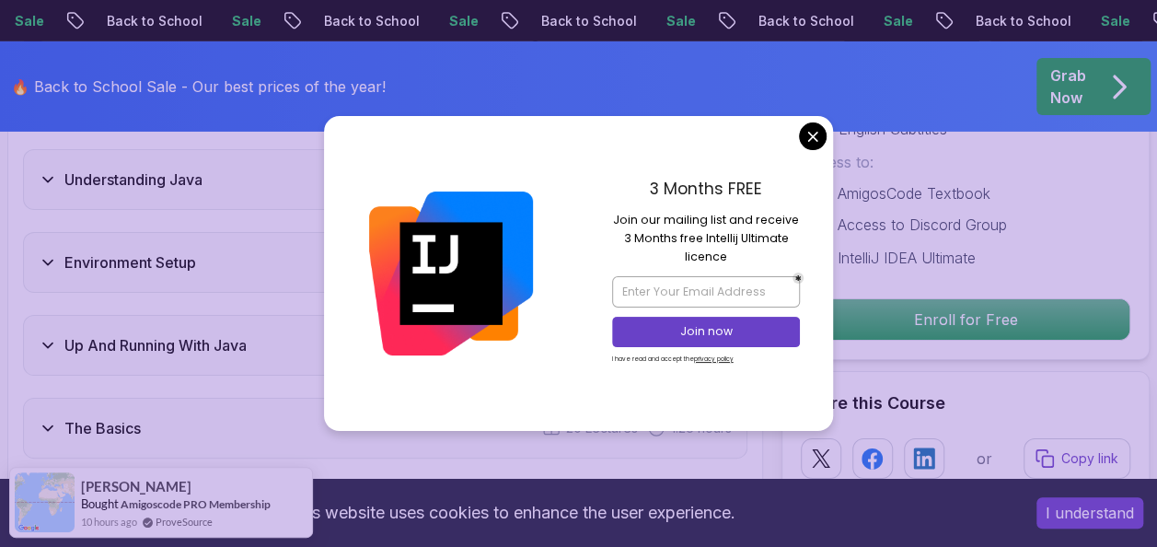 The height and width of the screenshot is (547, 1157). I want to click on p: Grab Now, so click(1068, 87).